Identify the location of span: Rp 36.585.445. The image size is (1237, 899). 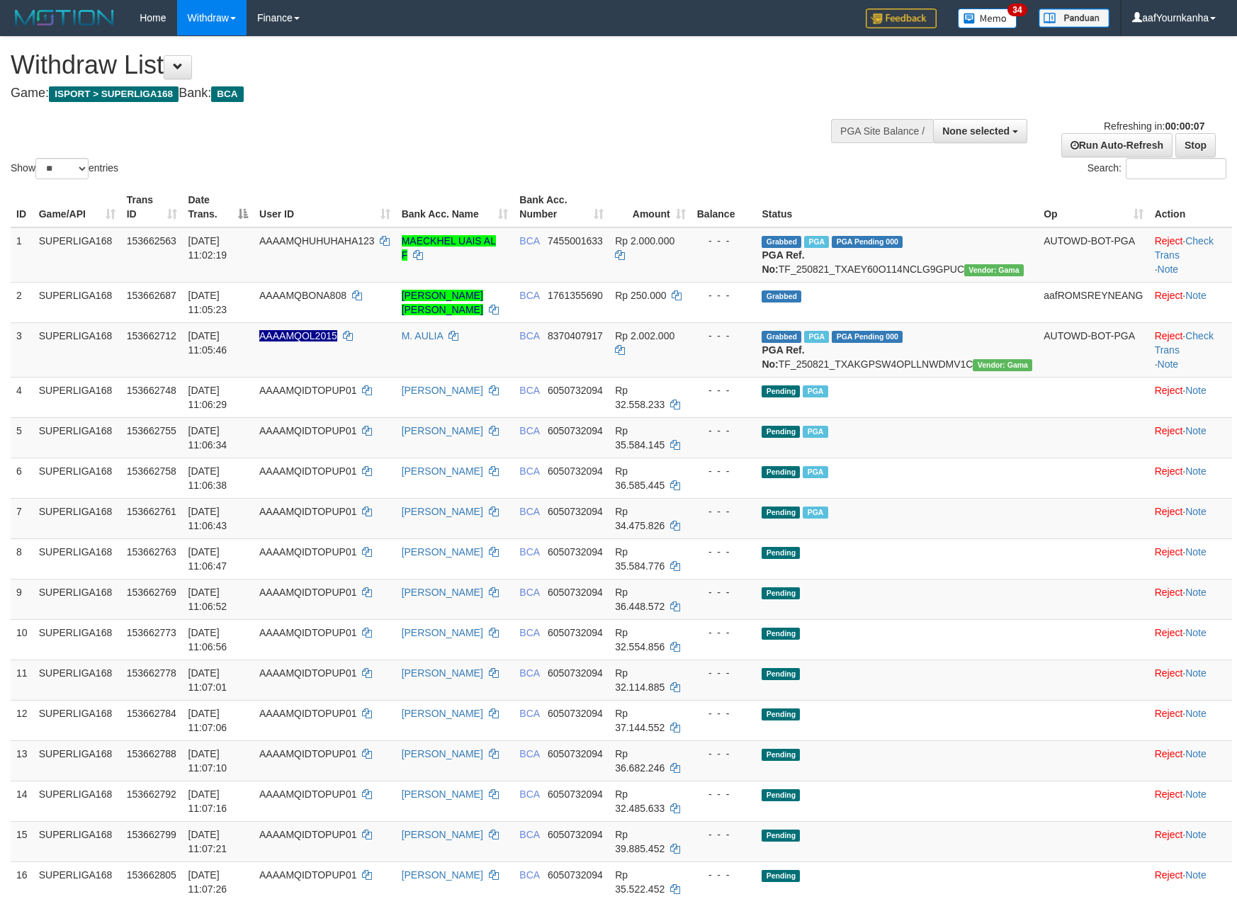
(640, 478).